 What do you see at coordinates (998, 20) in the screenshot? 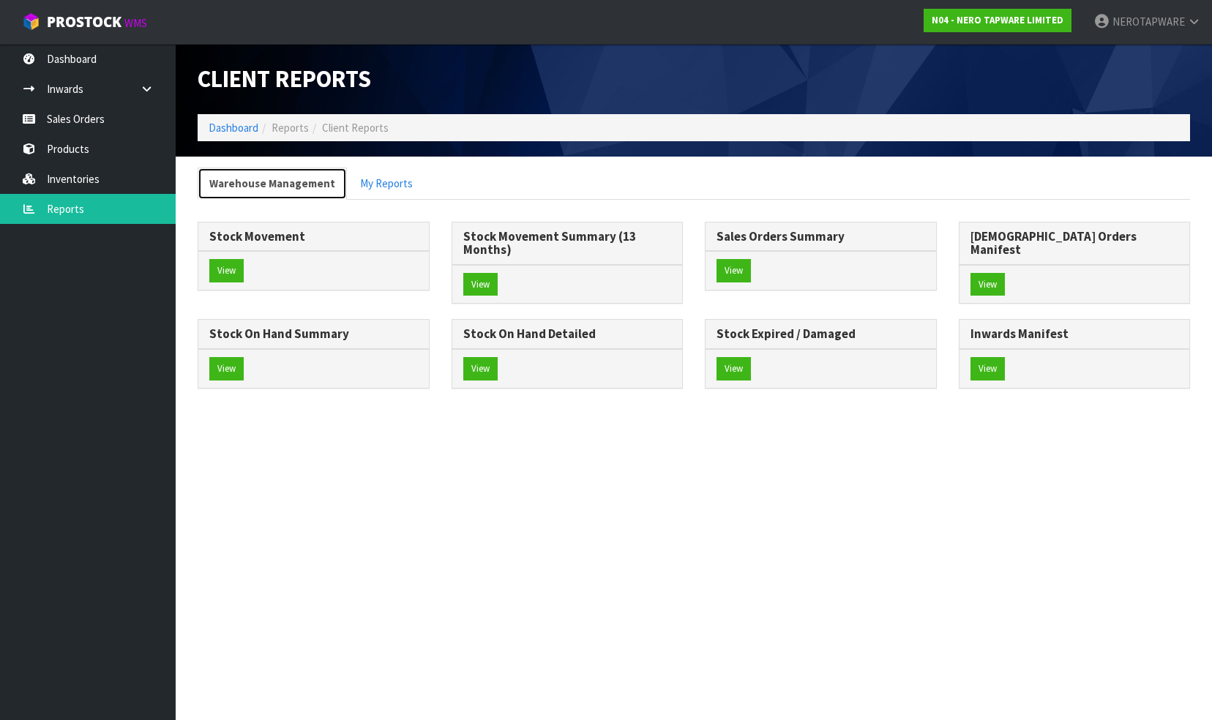
I see `strong: N04 - NERO TAPWARE LIMITED` at bounding box center [998, 20].